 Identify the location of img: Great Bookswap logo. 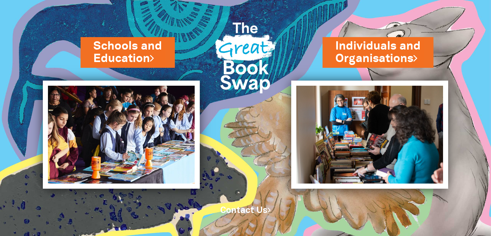
(245, 56).